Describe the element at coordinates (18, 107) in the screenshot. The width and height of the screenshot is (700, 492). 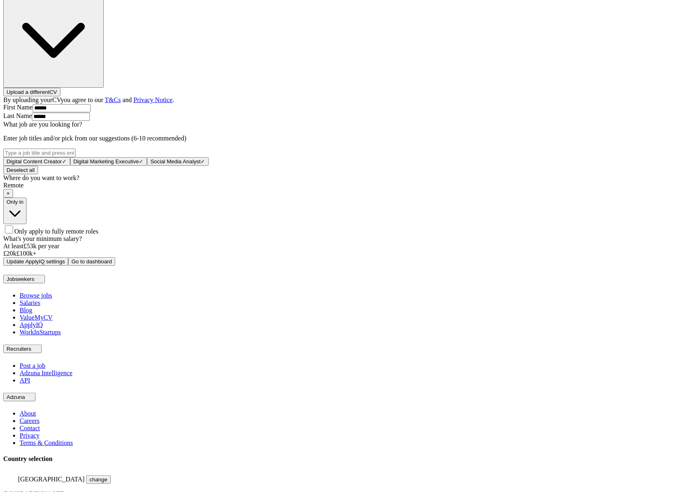
I see `label: First Name` at that location.